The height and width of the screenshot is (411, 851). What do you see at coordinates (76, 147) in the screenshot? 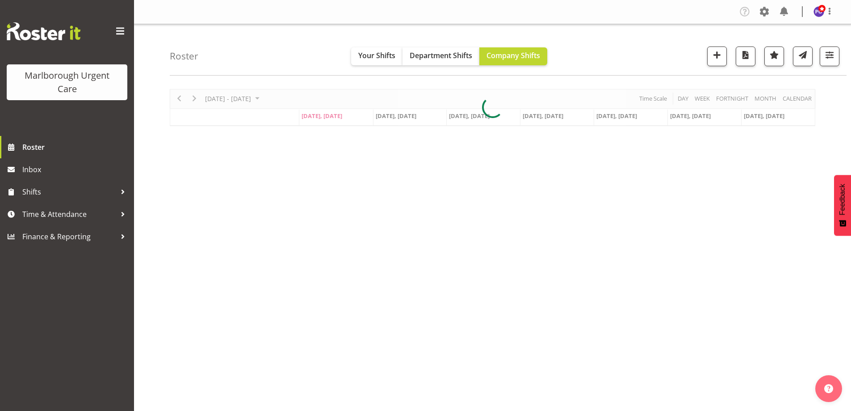
I see `span: Roster` at bounding box center [76, 147].